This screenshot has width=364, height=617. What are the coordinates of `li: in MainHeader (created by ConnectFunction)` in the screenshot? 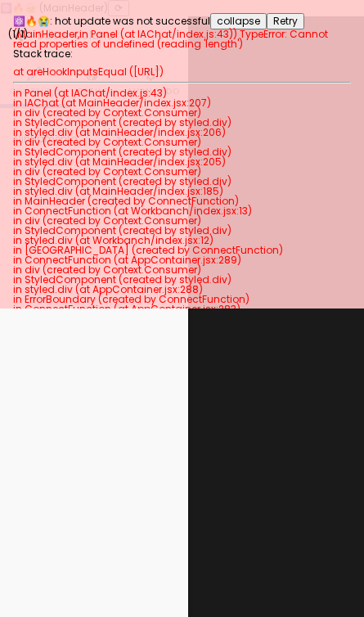 It's located at (182, 201).